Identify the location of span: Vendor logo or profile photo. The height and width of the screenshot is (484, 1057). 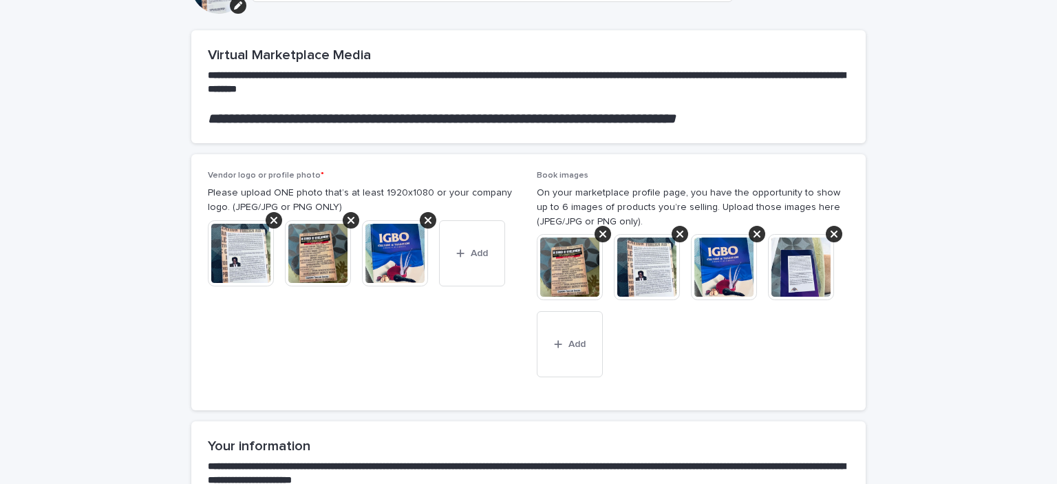
(266, 176).